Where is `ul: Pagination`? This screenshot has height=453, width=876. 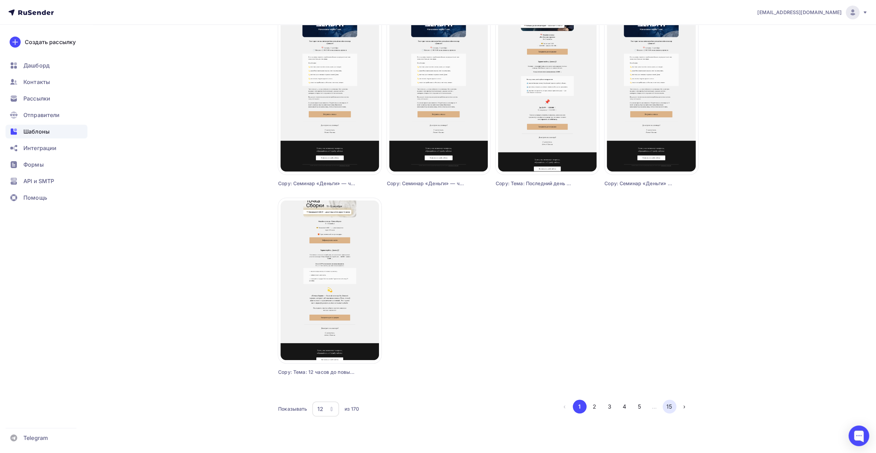 ul: Pagination is located at coordinates (625, 407).